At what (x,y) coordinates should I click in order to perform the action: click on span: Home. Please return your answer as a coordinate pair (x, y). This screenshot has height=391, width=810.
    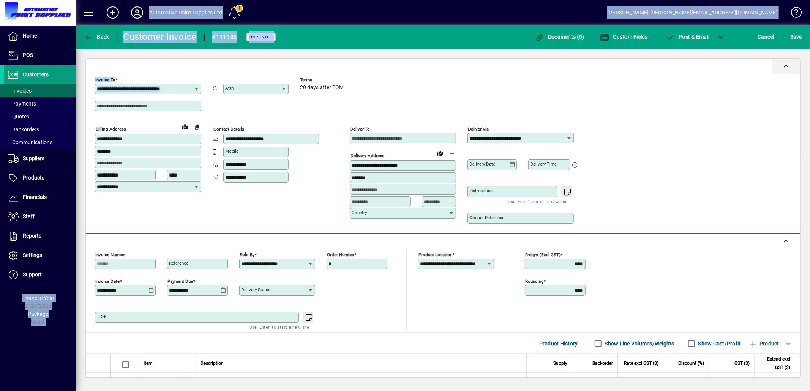
    Looking at the image, I should click on (30, 36).